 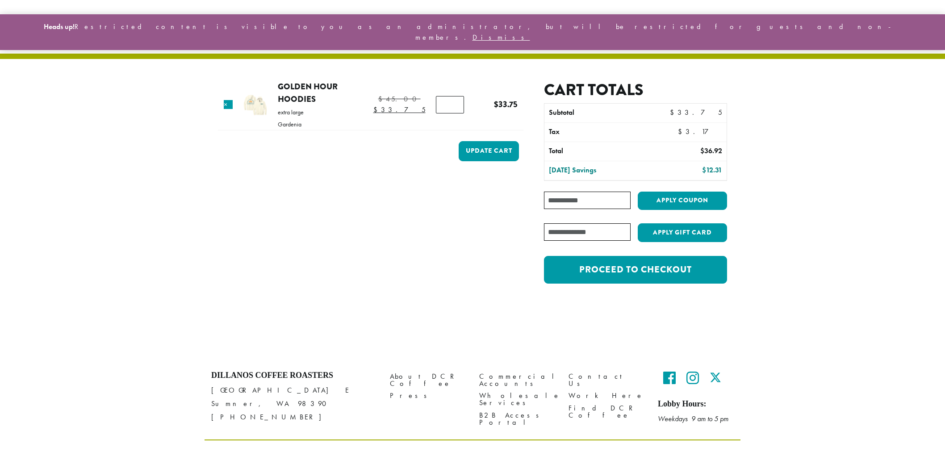 I want to click on bdi: 36.92, so click(x=711, y=151).